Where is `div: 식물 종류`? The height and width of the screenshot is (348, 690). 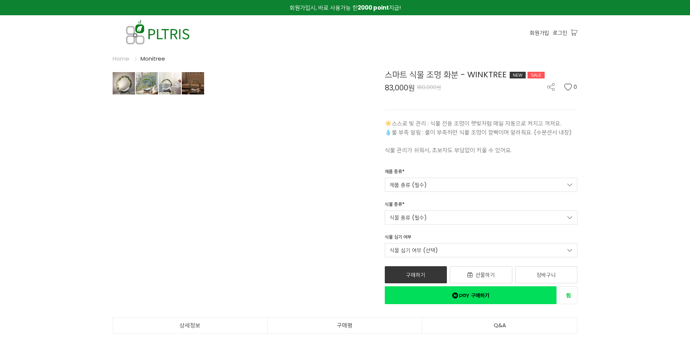 div: 식물 종류 is located at coordinates (395, 206).